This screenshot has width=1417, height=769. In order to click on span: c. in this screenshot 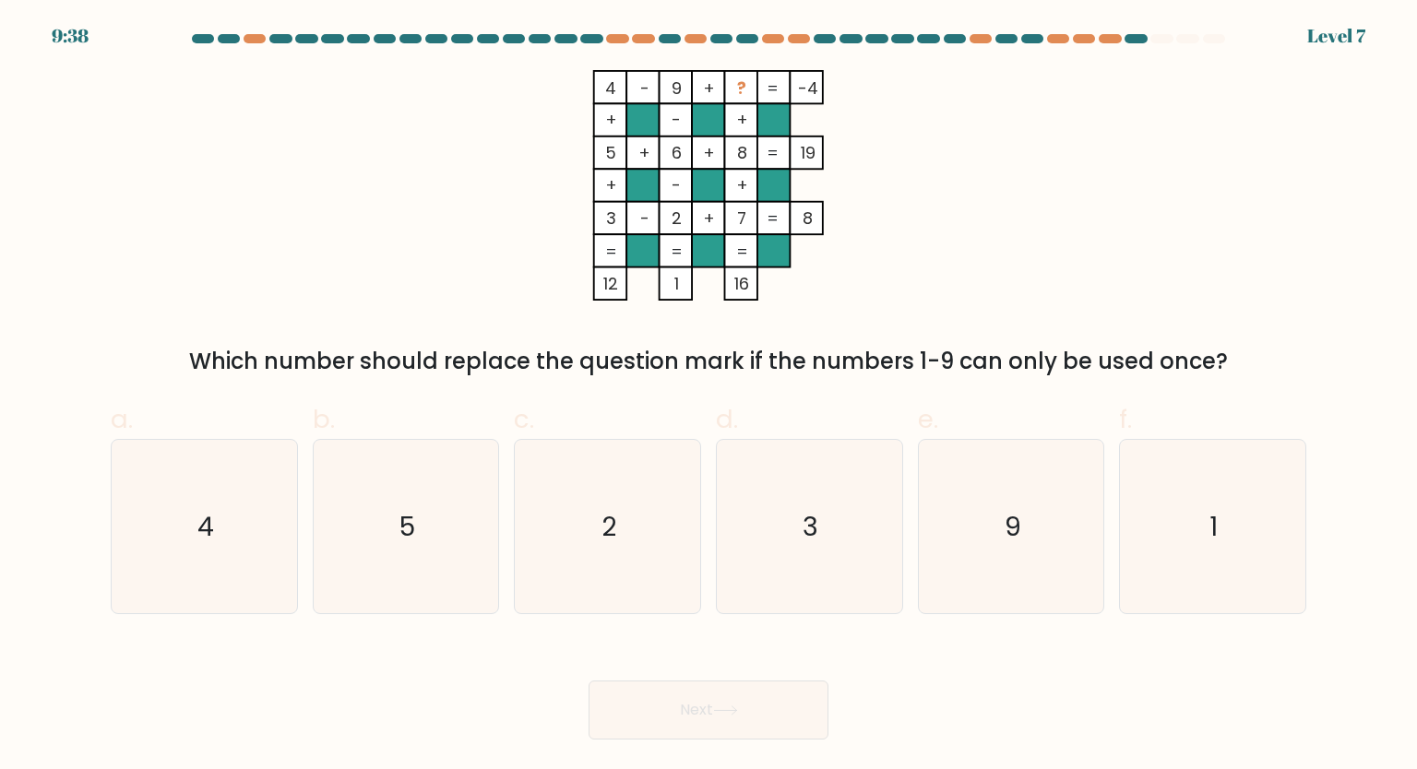, I will do `click(524, 419)`.